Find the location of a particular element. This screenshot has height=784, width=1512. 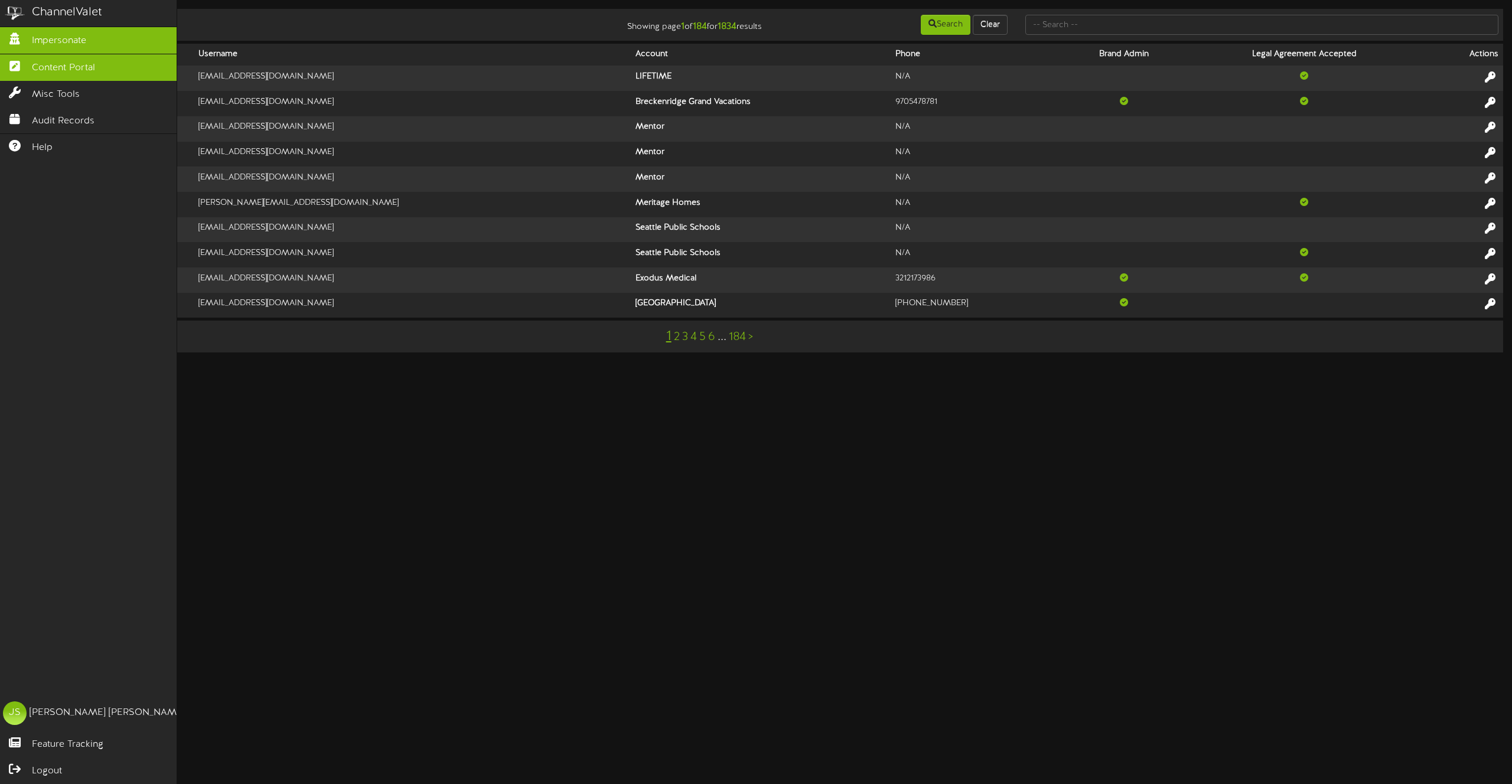

button: Clear is located at coordinates (990, 25).